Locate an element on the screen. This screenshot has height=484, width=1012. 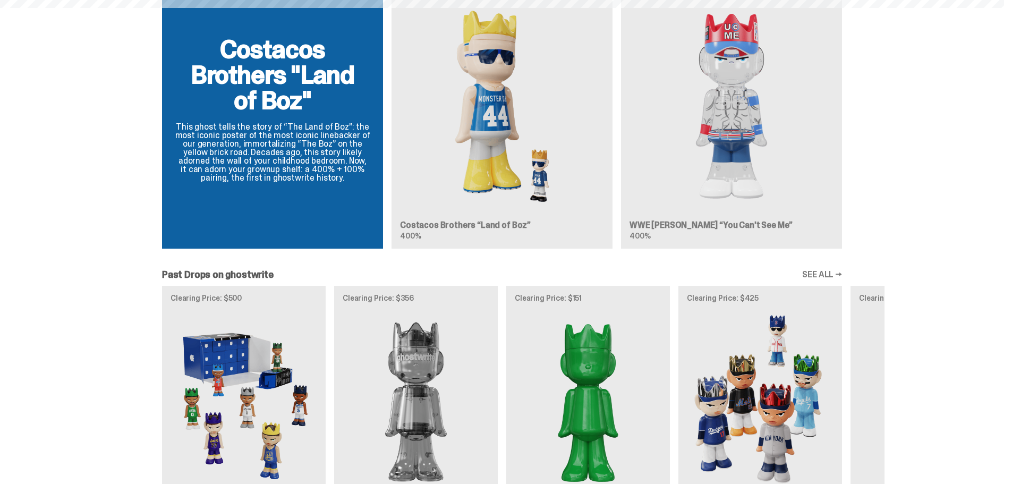
p: Clearing Price: $151 is located at coordinates (588, 298).